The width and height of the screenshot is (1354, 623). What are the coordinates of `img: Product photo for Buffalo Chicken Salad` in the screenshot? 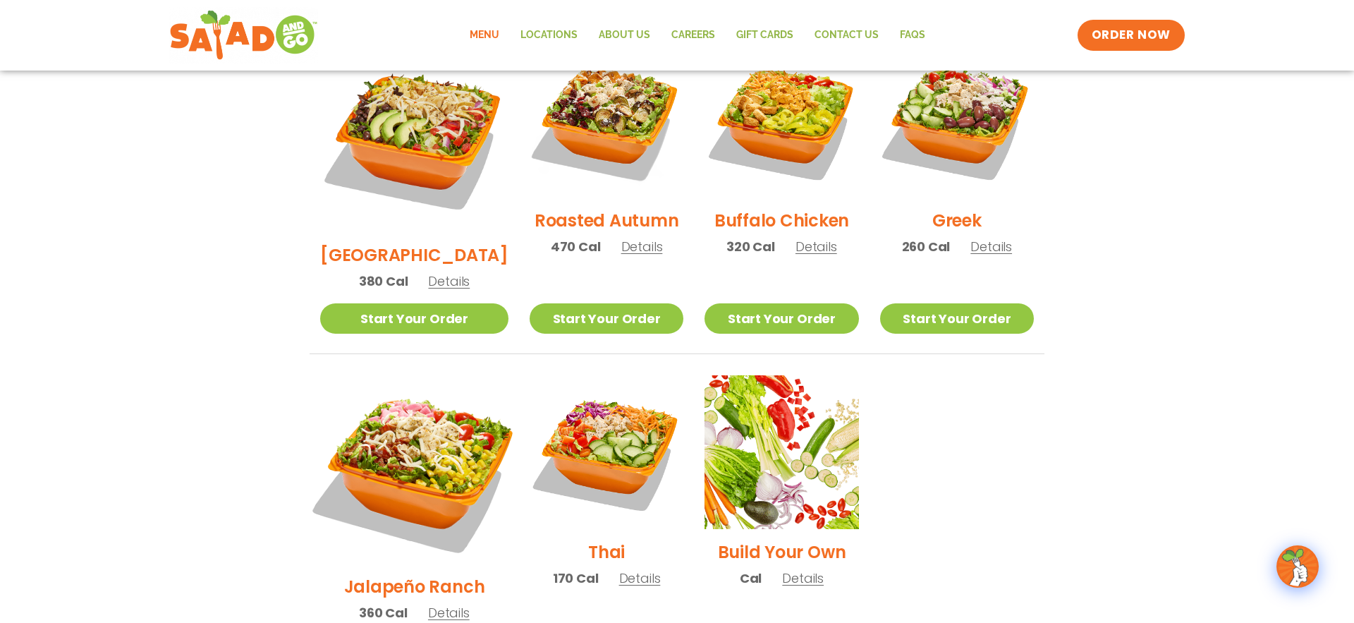 It's located at (781, 121).